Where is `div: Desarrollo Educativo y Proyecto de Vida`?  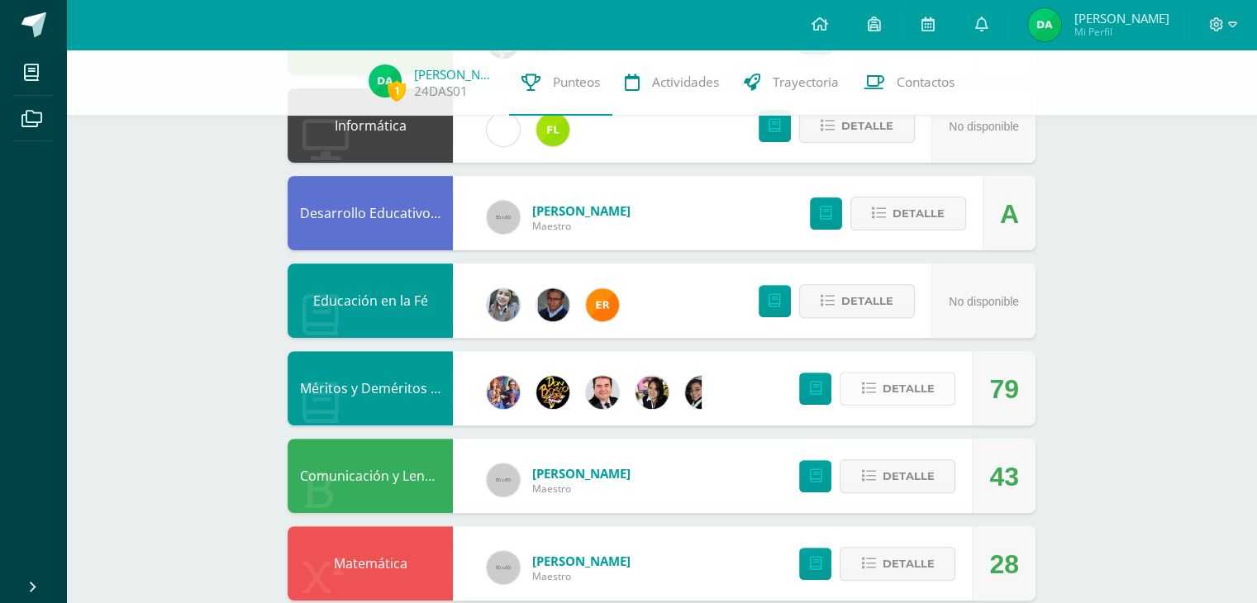 div: Desarrollo Educativo y Proyecto de Vida is located at coordinates (370, 213).